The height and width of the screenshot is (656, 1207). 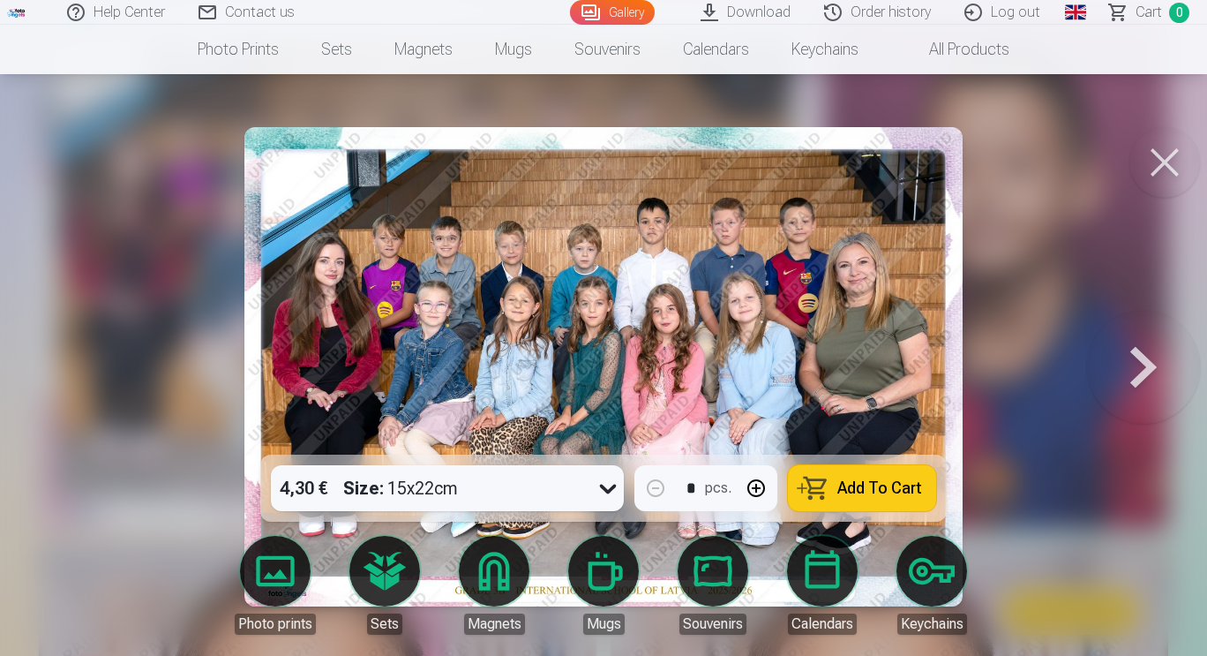 What do you see at coordinates (880, 488) in the screenshot?
I see `span: Add To Cart` at bounding box center [880, 488].